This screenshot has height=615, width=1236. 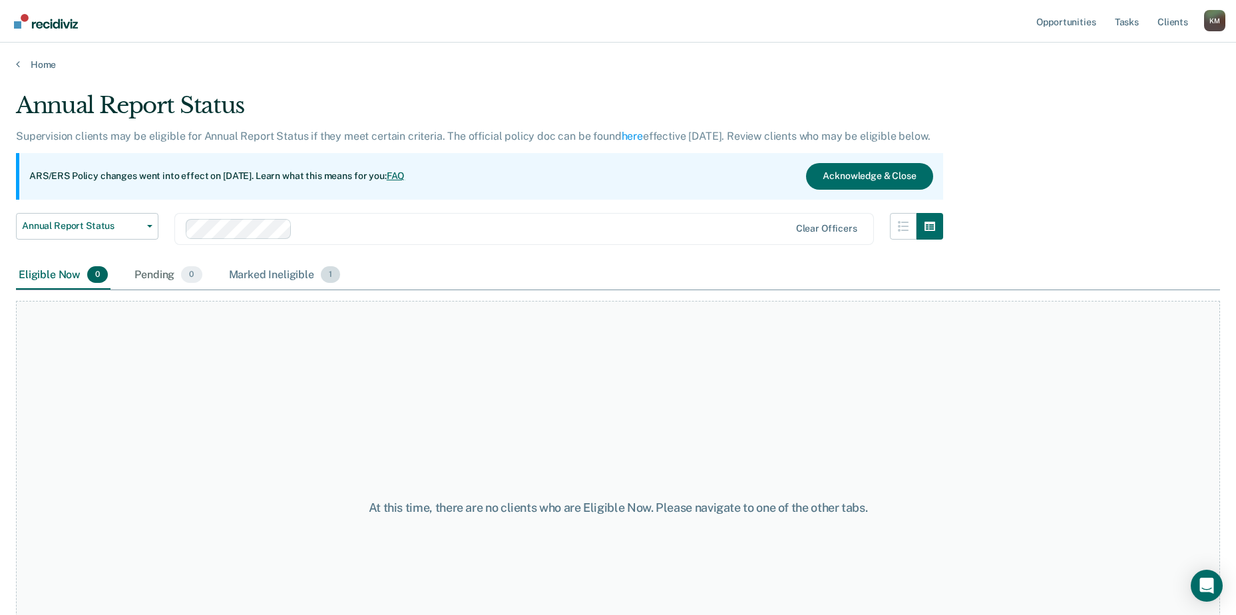 I want to click on div: Annual Report Status, so click(x=479, y=111).